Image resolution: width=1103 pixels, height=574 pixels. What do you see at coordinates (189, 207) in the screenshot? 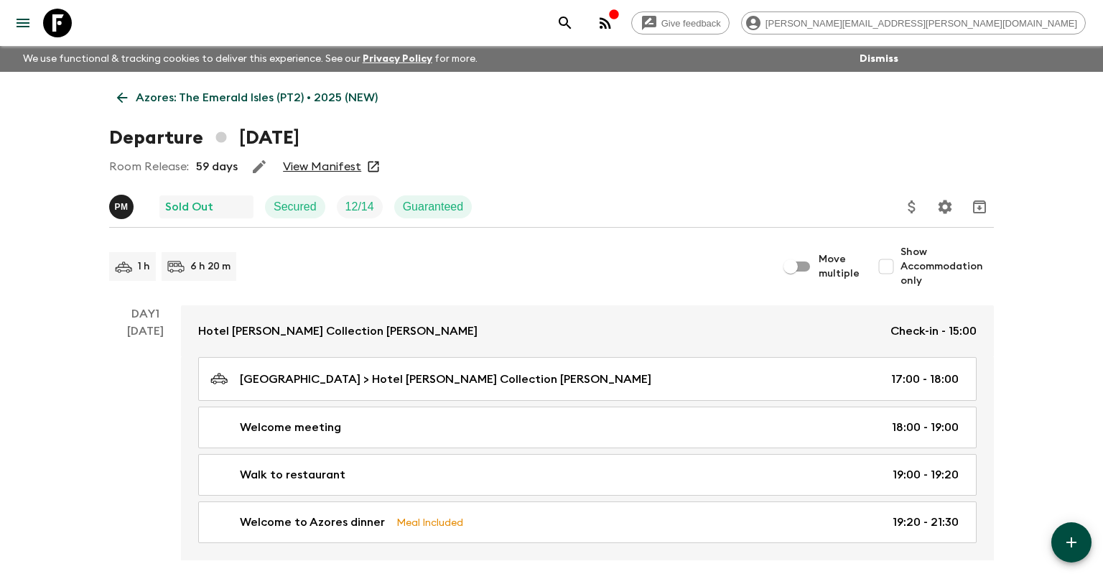
I see `p: Sold Out` at bounding box center [189, 207].